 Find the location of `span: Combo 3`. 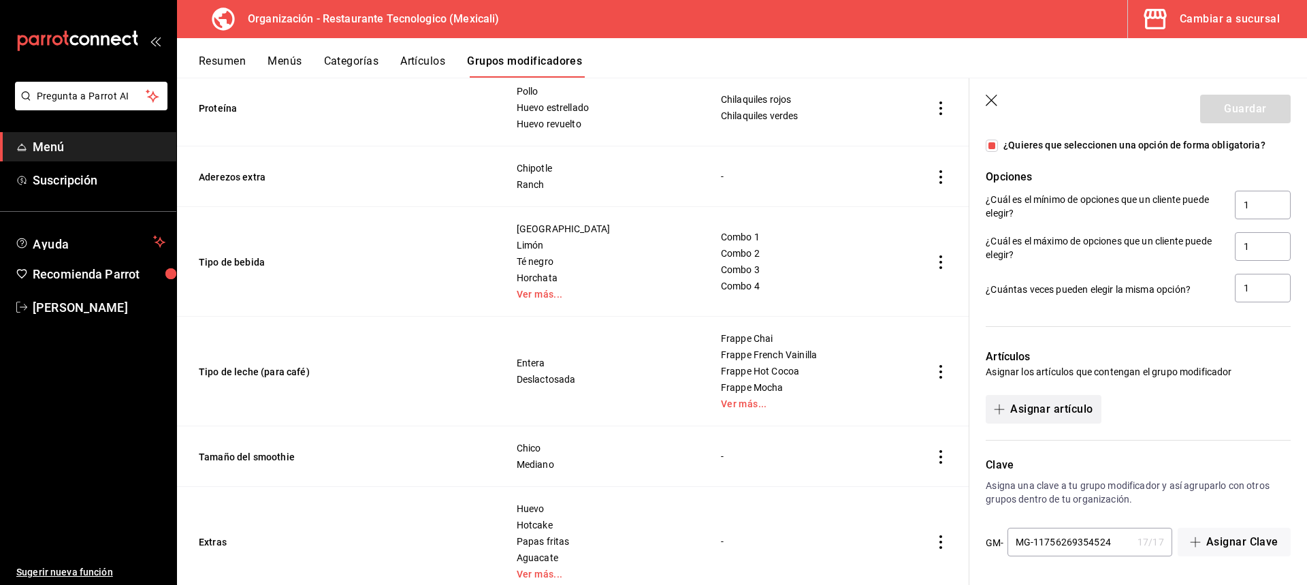

span: Combo 3 is located at coordinates (808, 270).